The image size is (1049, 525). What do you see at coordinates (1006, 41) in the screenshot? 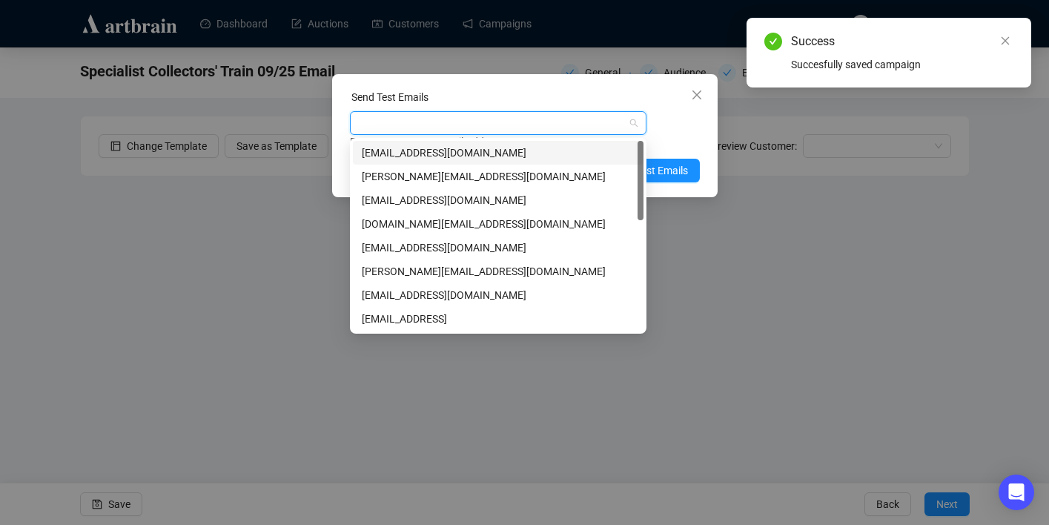
I see `a: Close` at bounding box center [1006, 41].